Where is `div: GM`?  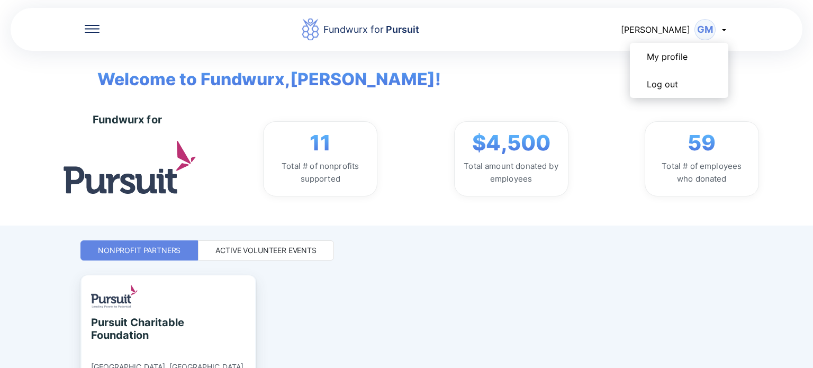
div: GM is located at coordinates (705, 30).